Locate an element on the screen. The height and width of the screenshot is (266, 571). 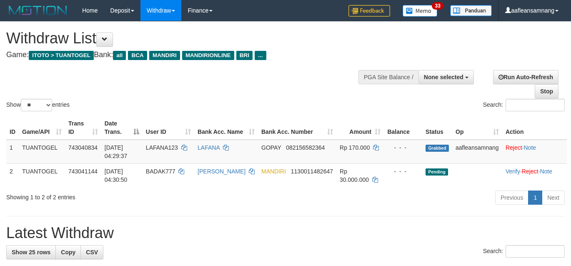
th: Trans ID: activate to sort column ascending is located at coordinates (83, 128).